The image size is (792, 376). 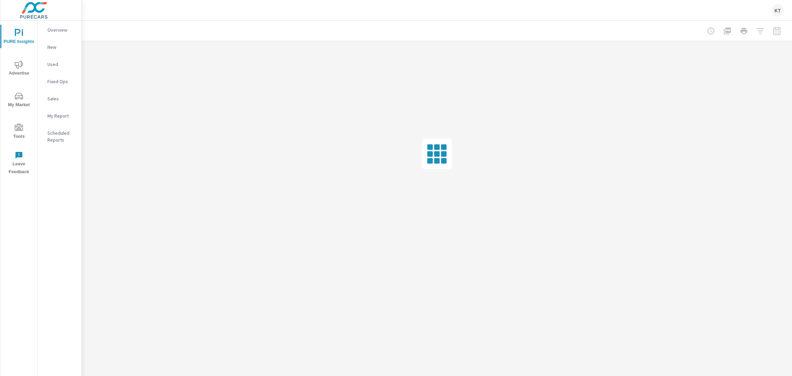 What do you see at coordinates (62, 64) in the screenshot?
I see `p: Used` at bounding box center [62, 64].